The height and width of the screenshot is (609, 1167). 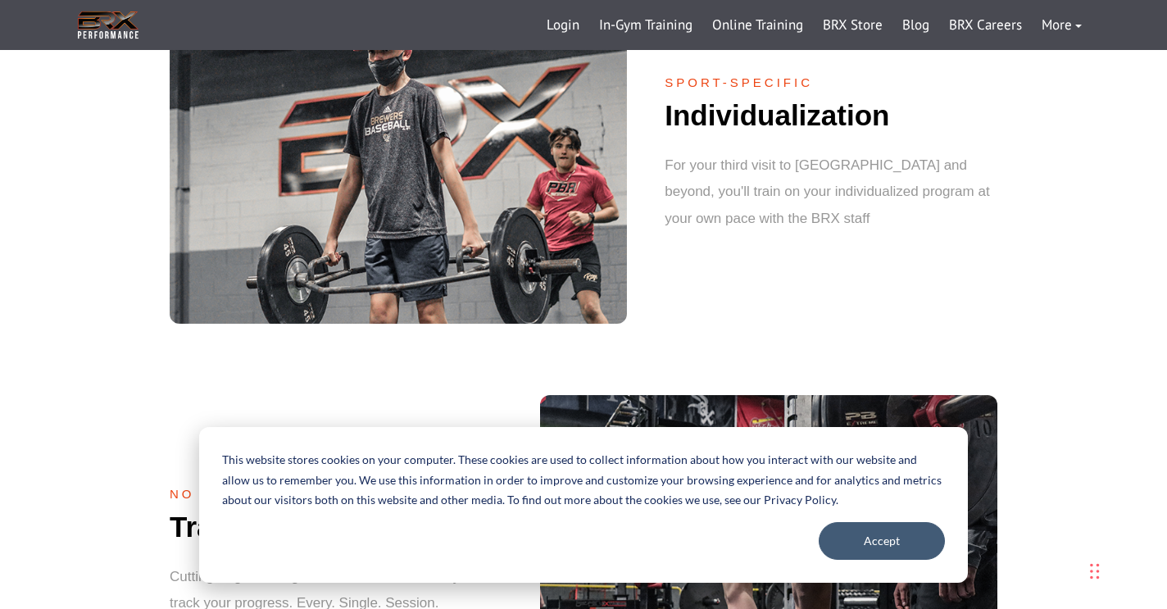 What do you see at coordinates (915, 25) in the screenshot?
I see `a: Blog` at bounding box center [915, 25].